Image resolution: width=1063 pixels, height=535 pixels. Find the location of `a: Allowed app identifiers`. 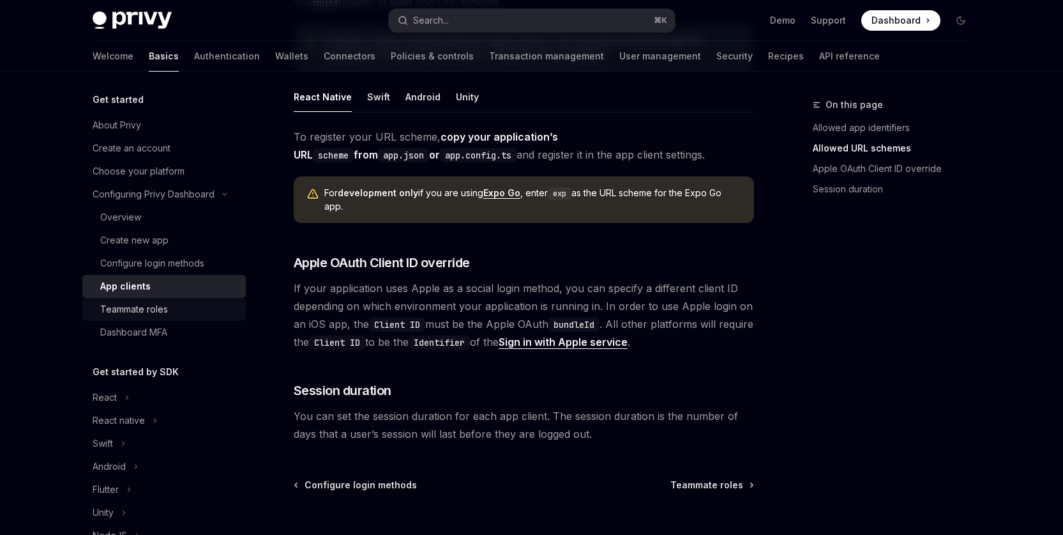

a: Allowed app identifiers is located at coordinates (897, 128).